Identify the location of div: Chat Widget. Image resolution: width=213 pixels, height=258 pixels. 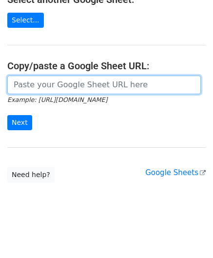
(189, 234).